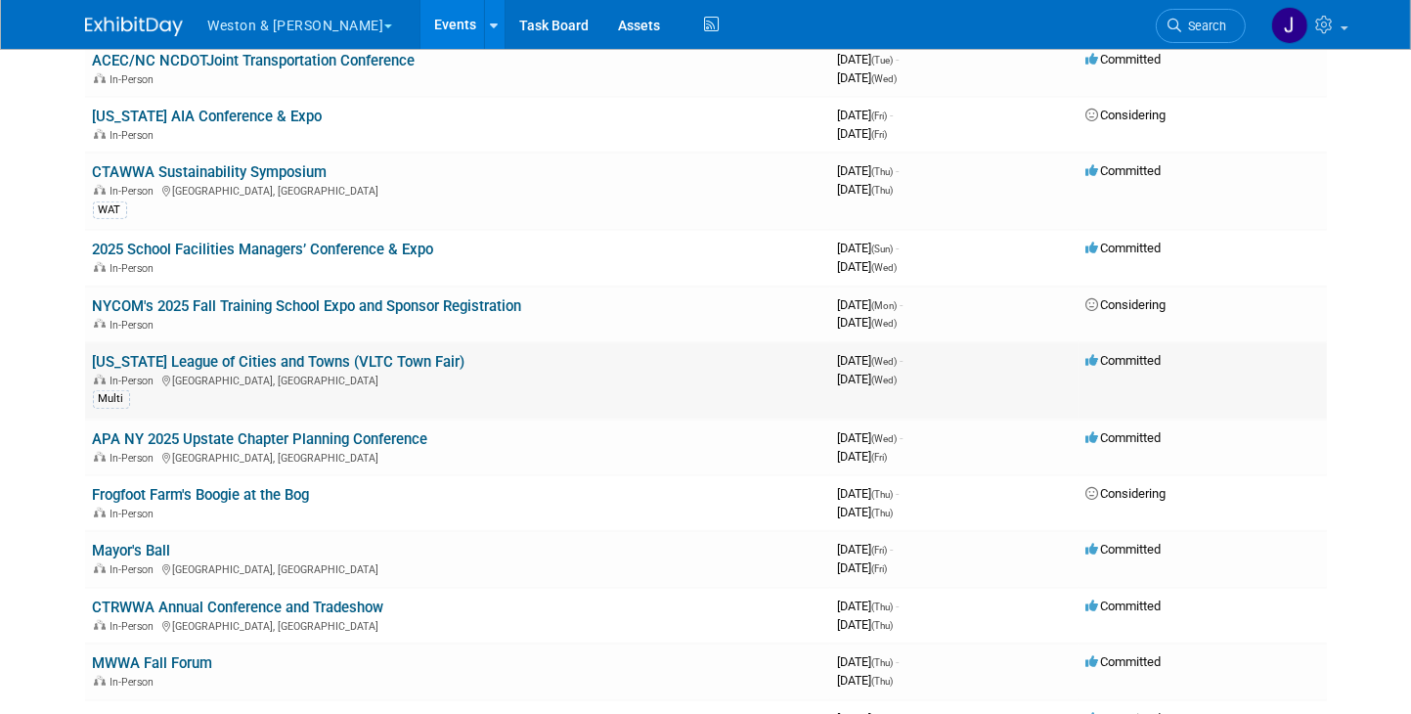 This screenshot has width=1411, height=714. I want to click on a: 2025 School Facilities Managers’ Conference & Expo, so click(263, 249).